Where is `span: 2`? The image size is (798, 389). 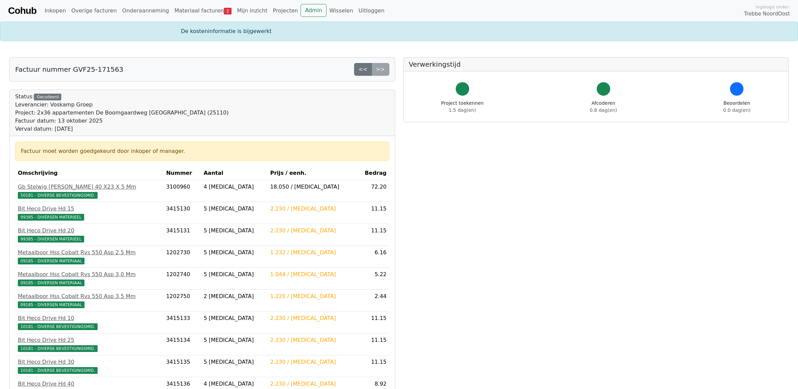
span: 2 is located at coordinates (228, 11).